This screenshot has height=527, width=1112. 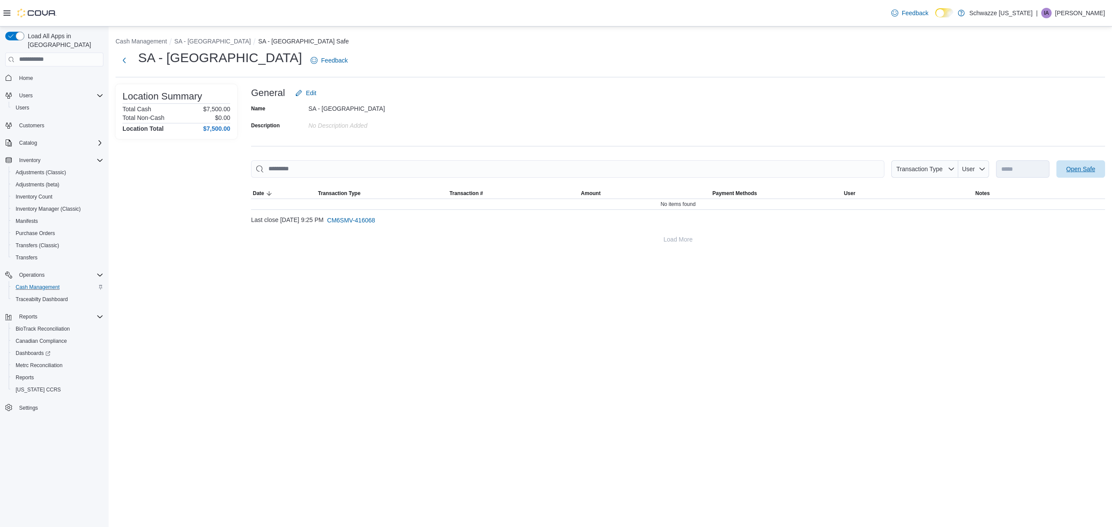 I want to click on span: Open Safe, so click(x=1081, y=169).